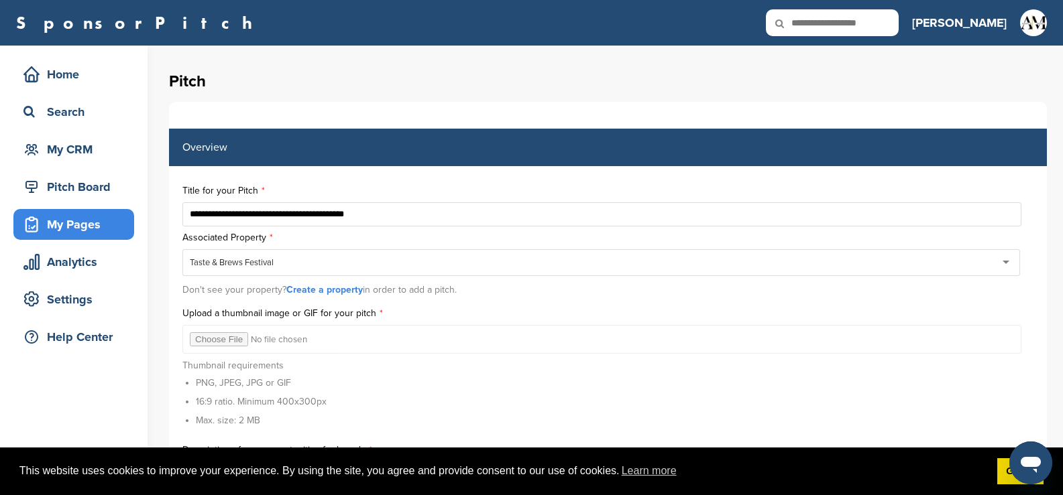 The height and width of the screenshot is (495, 1063). Describe the element at coordinates (74, 74) in the screenshot. I see `a: Home` at that location.